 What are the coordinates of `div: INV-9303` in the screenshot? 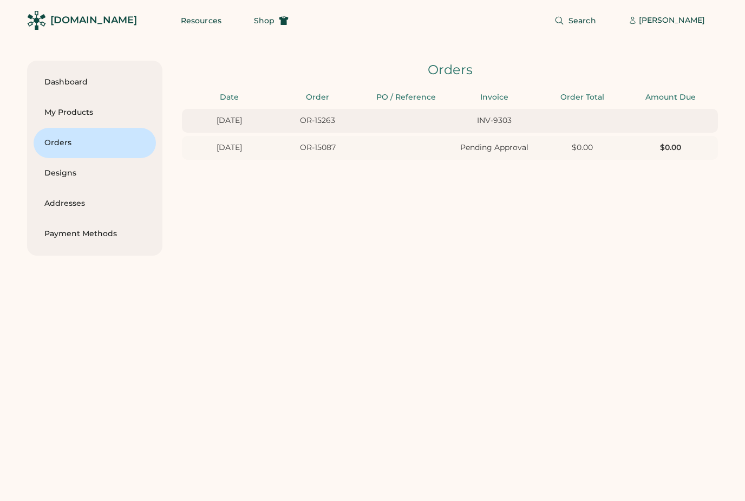 It's located at (494, 121).